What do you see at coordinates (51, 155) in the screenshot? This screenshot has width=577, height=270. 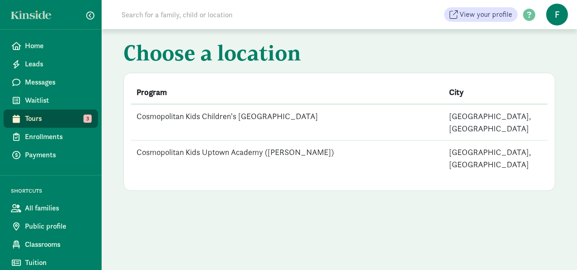 I see `a: Payments` at bounding box center [51, 155].